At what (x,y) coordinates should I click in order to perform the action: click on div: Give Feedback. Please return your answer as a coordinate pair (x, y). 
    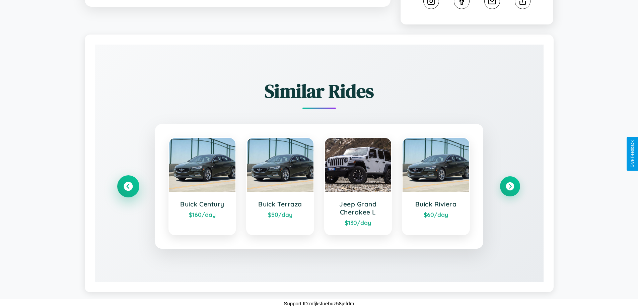
    Looking at the image, I should click on (632, 154).